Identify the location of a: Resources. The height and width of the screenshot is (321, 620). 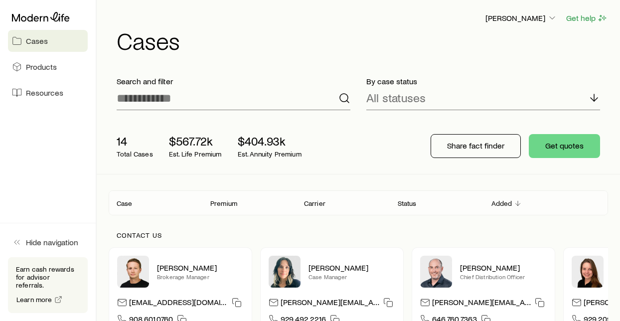
(48, 93).